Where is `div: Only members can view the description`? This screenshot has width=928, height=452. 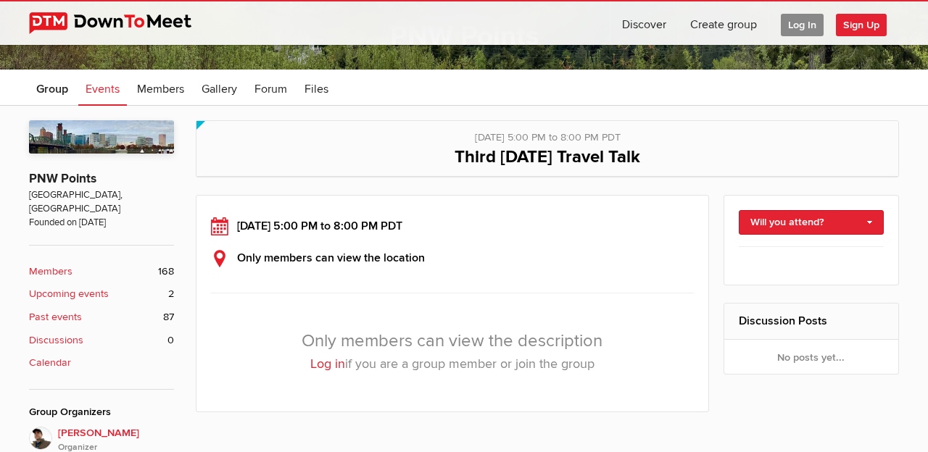
div: Only members can view the description is located at coordinates (452, 351).